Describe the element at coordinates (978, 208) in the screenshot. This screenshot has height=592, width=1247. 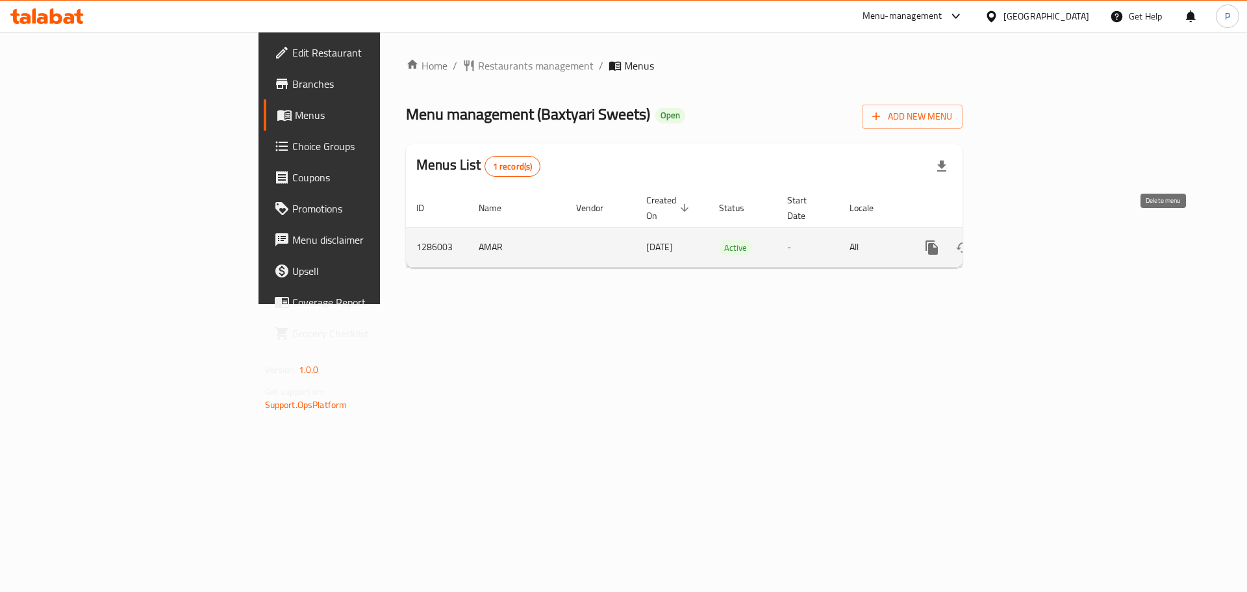
I see `th: Actions` at that location.